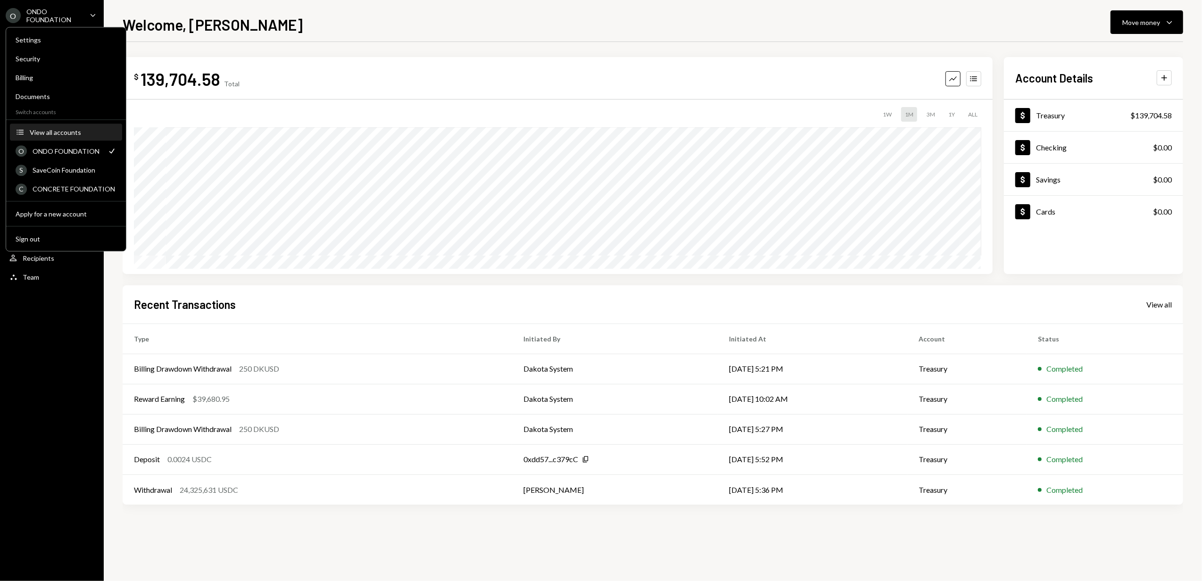  I want to click on div: CONCRETE FOUNDATION, so click(74, 189).